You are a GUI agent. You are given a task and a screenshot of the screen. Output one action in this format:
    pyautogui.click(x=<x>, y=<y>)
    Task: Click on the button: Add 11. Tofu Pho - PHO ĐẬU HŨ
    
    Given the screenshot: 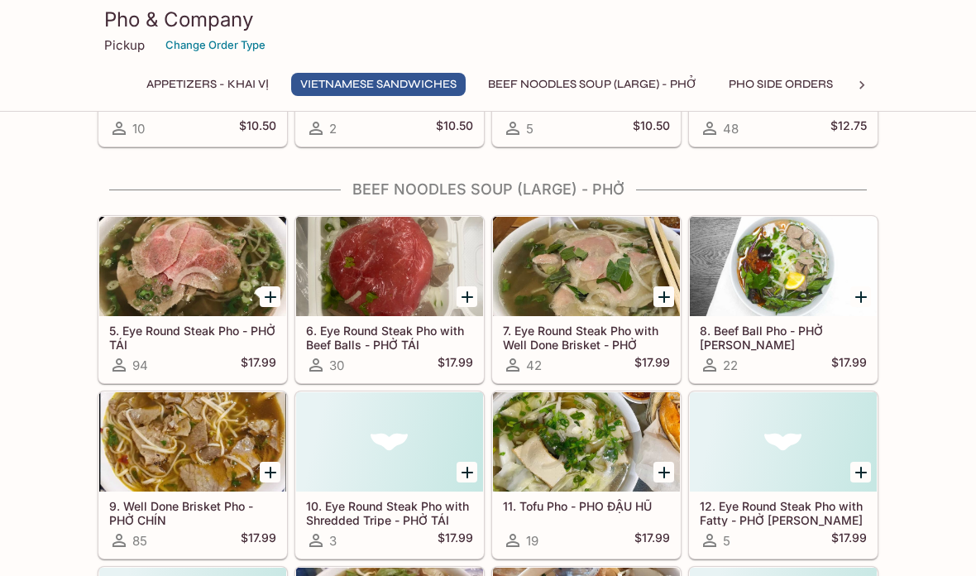 What is the action you would take?
    pyautogui.click(x=663, y=471)
    